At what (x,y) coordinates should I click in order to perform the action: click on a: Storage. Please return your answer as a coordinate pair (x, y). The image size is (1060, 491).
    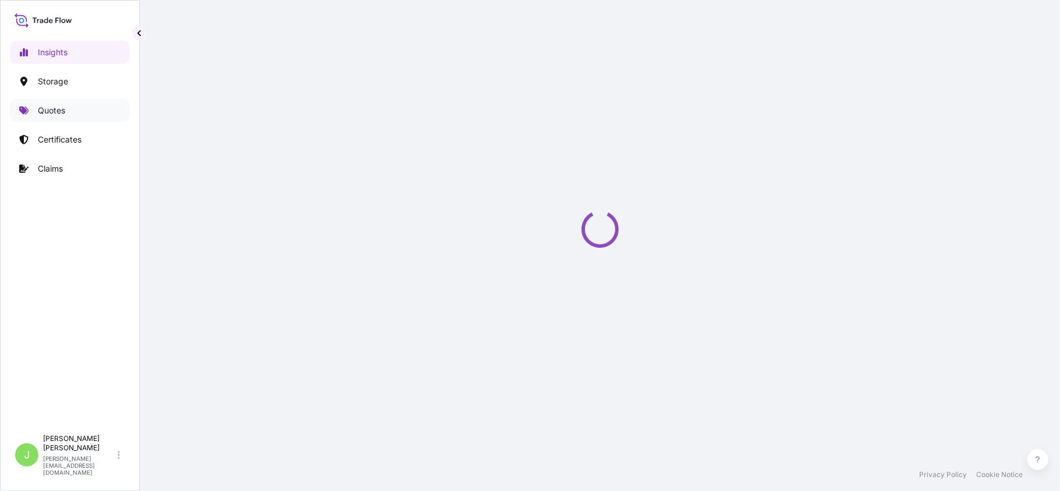
    Looking at the image, I should click on (70, 81).